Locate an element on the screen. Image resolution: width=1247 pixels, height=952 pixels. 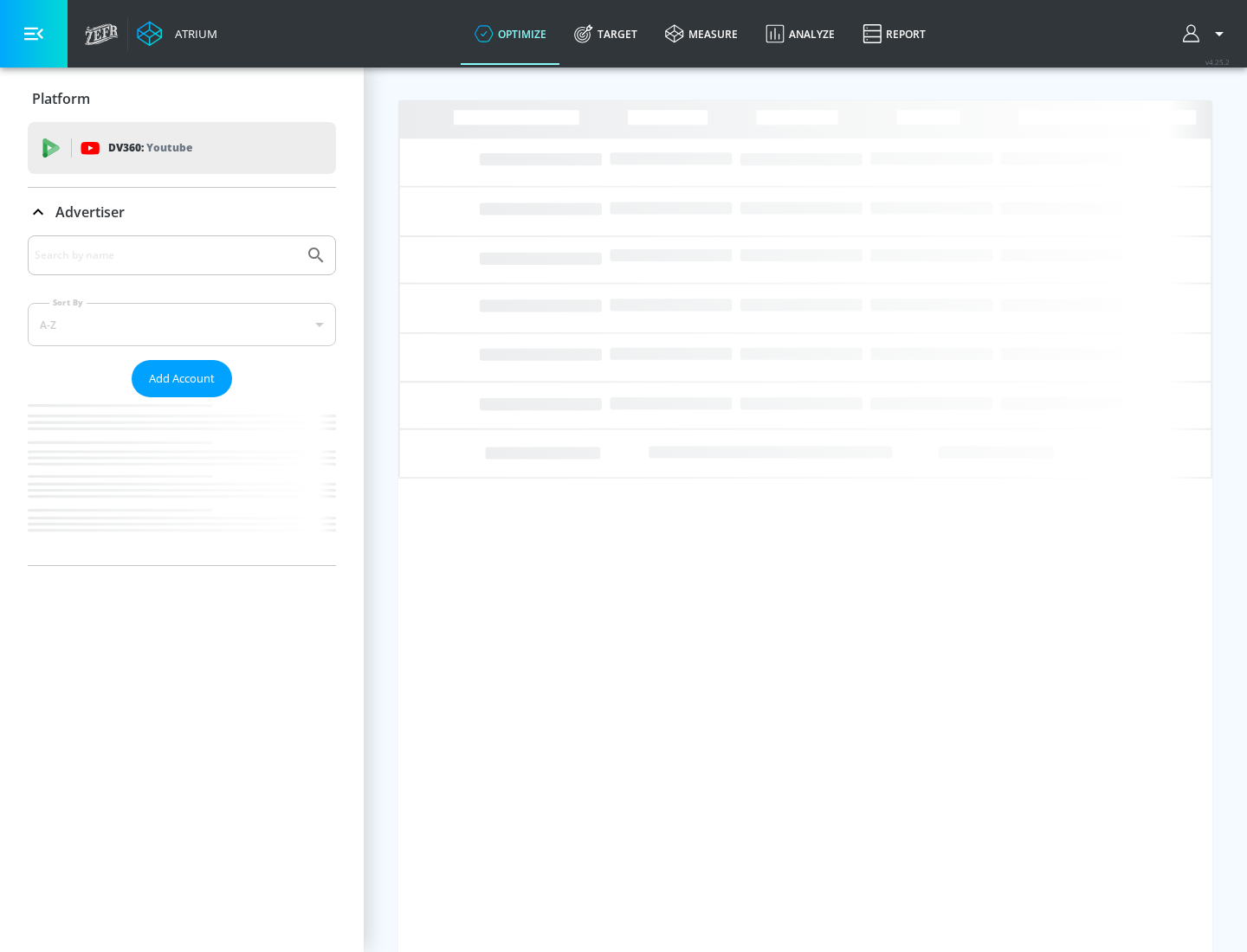
div: A-Z is located at coordinates (182, 324).